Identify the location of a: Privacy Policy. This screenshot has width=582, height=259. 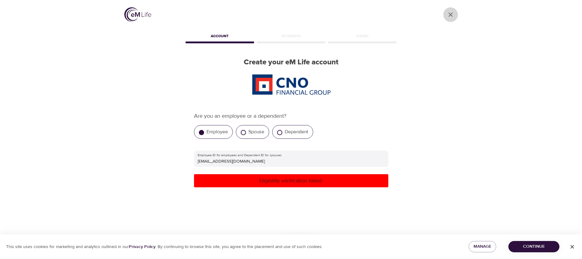
(142, 247).